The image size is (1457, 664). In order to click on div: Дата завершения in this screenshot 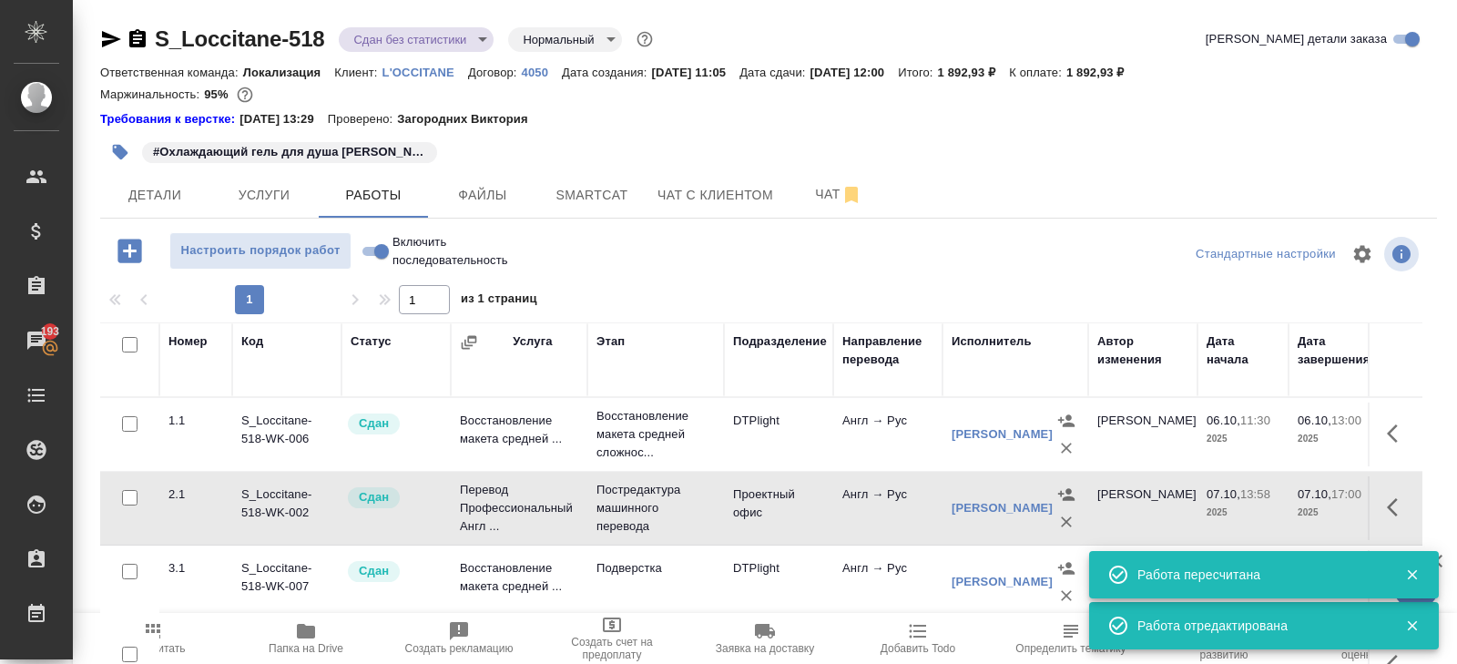, I will do `click(1334, 350)`.